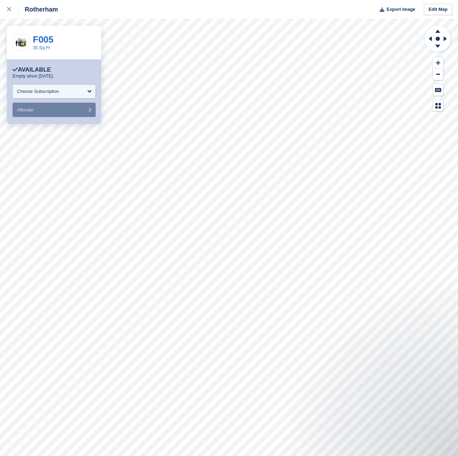 The width and height of the screenshot is (458, 456). Describe the element at coordinates (401, 9) in the screenshot. I see `span: Export Image` at that location.